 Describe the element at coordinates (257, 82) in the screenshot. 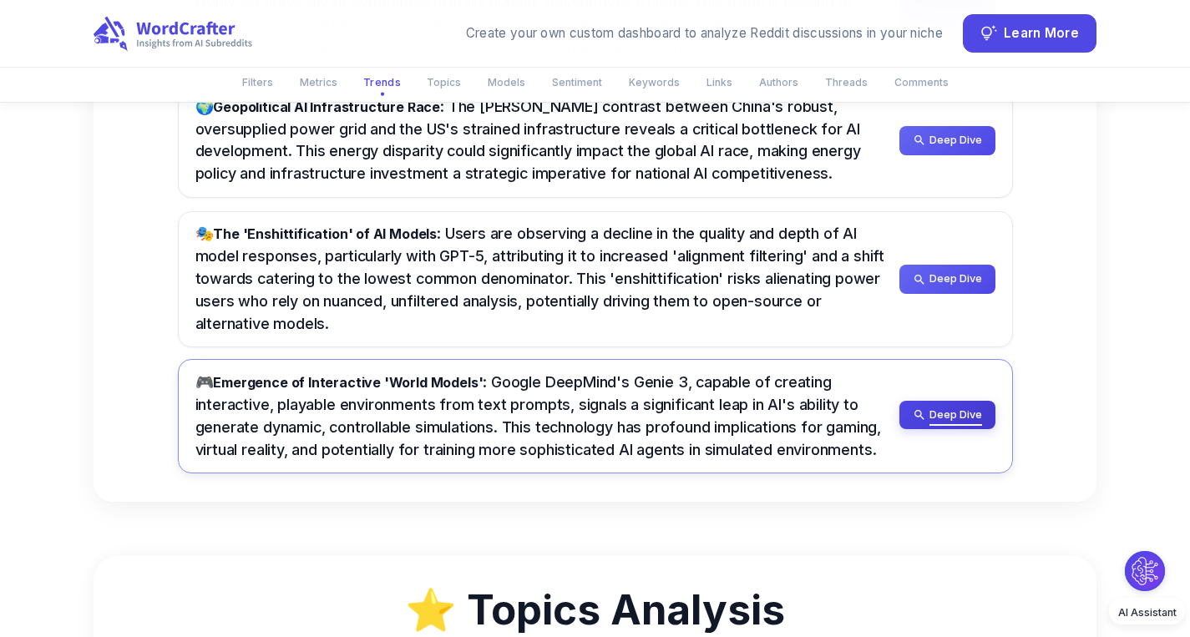

I see `button: Filters` at that location.